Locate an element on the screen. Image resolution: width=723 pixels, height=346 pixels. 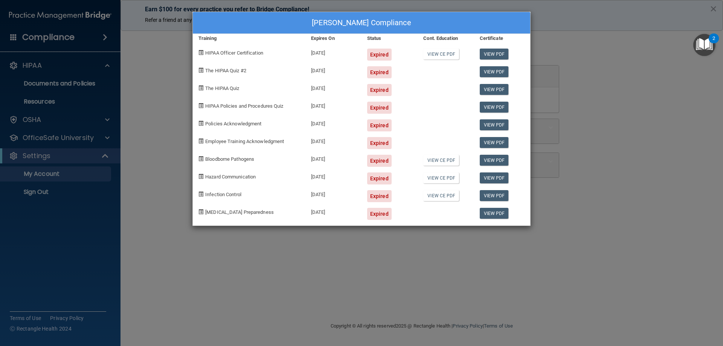
span: HIPAA Officer Certification is located at coordinates (234, 53).